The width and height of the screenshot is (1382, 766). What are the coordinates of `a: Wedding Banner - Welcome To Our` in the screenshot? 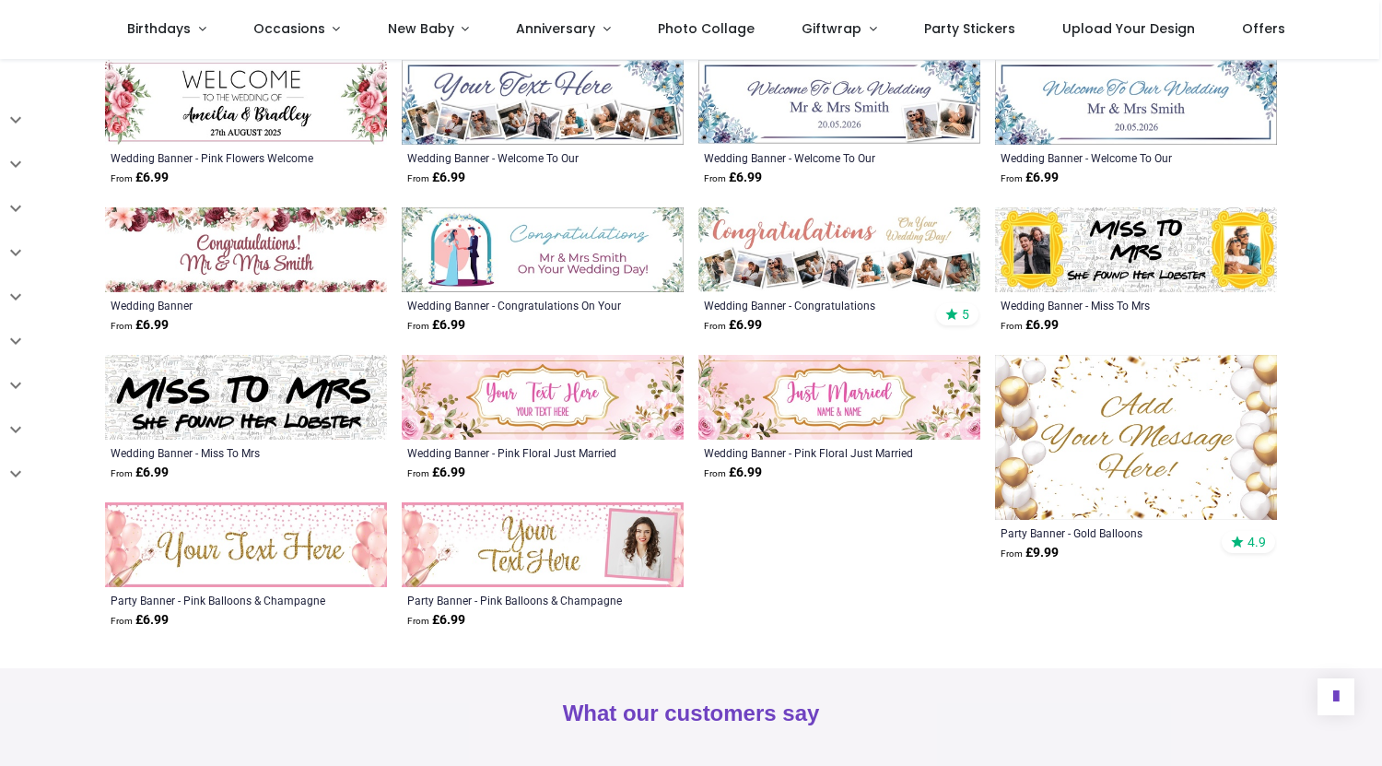 It's located at (812, 158).